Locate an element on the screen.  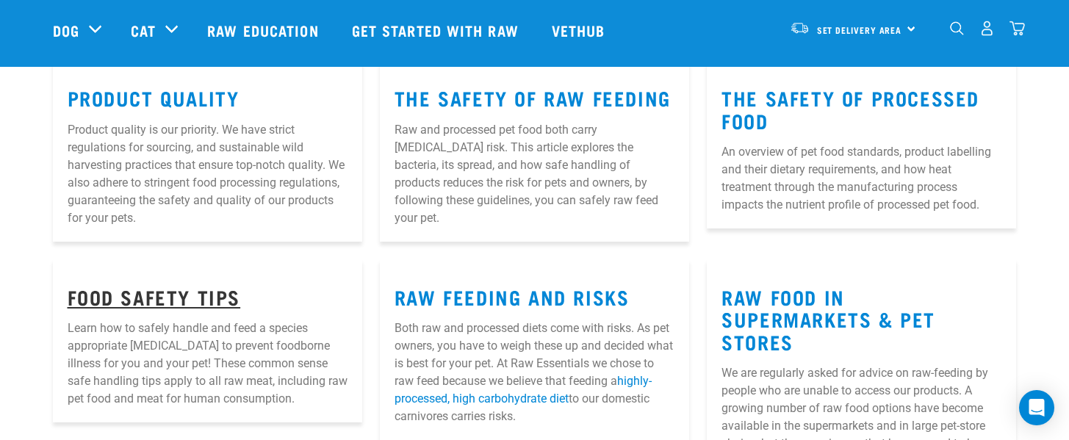
p: Product quality is our priority. We have strict regulations for sourcing, and sustainable wild ha... is located at coordinates (207, 174).